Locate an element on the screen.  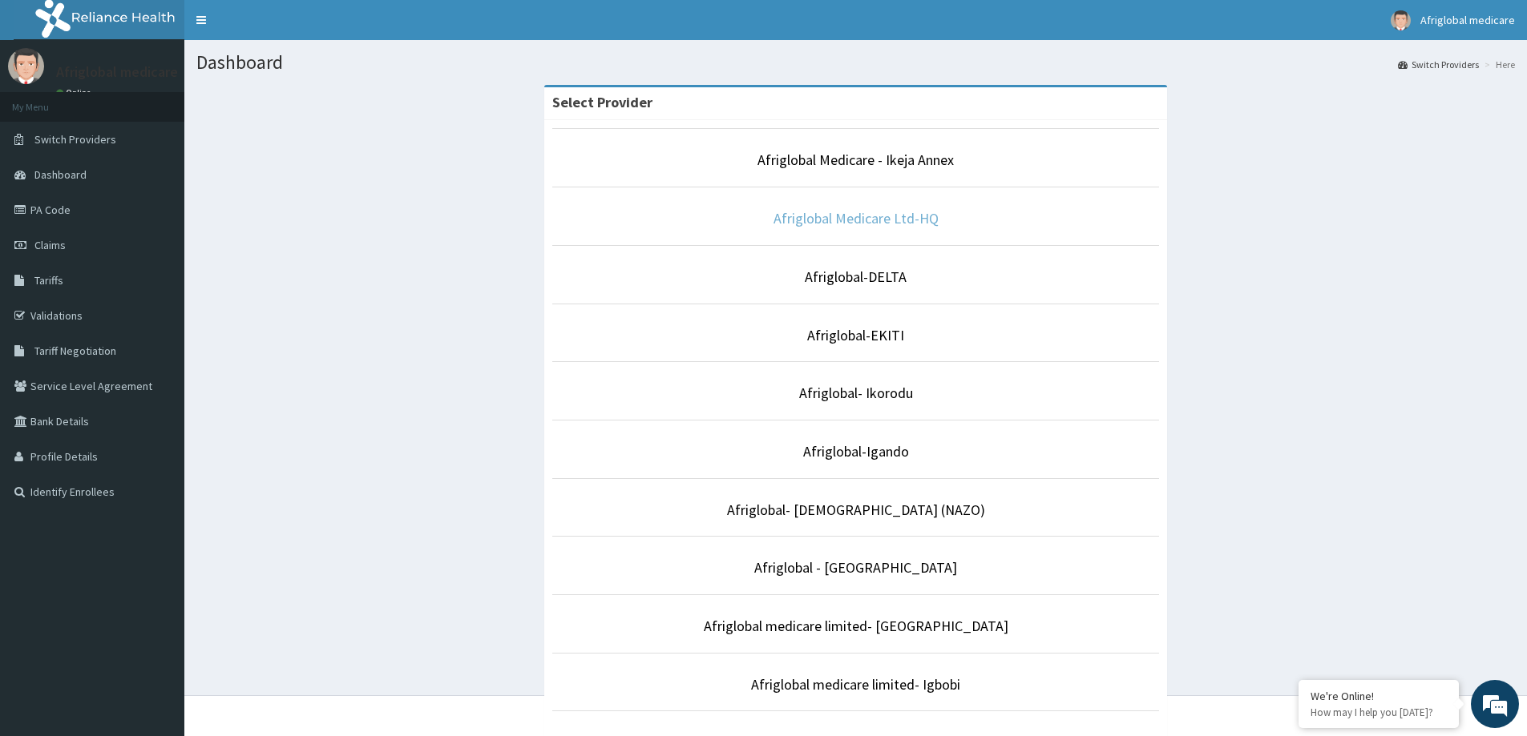
a: Afriglobal Medicare - Ikeja Annex is located at coordinates (855, 159).